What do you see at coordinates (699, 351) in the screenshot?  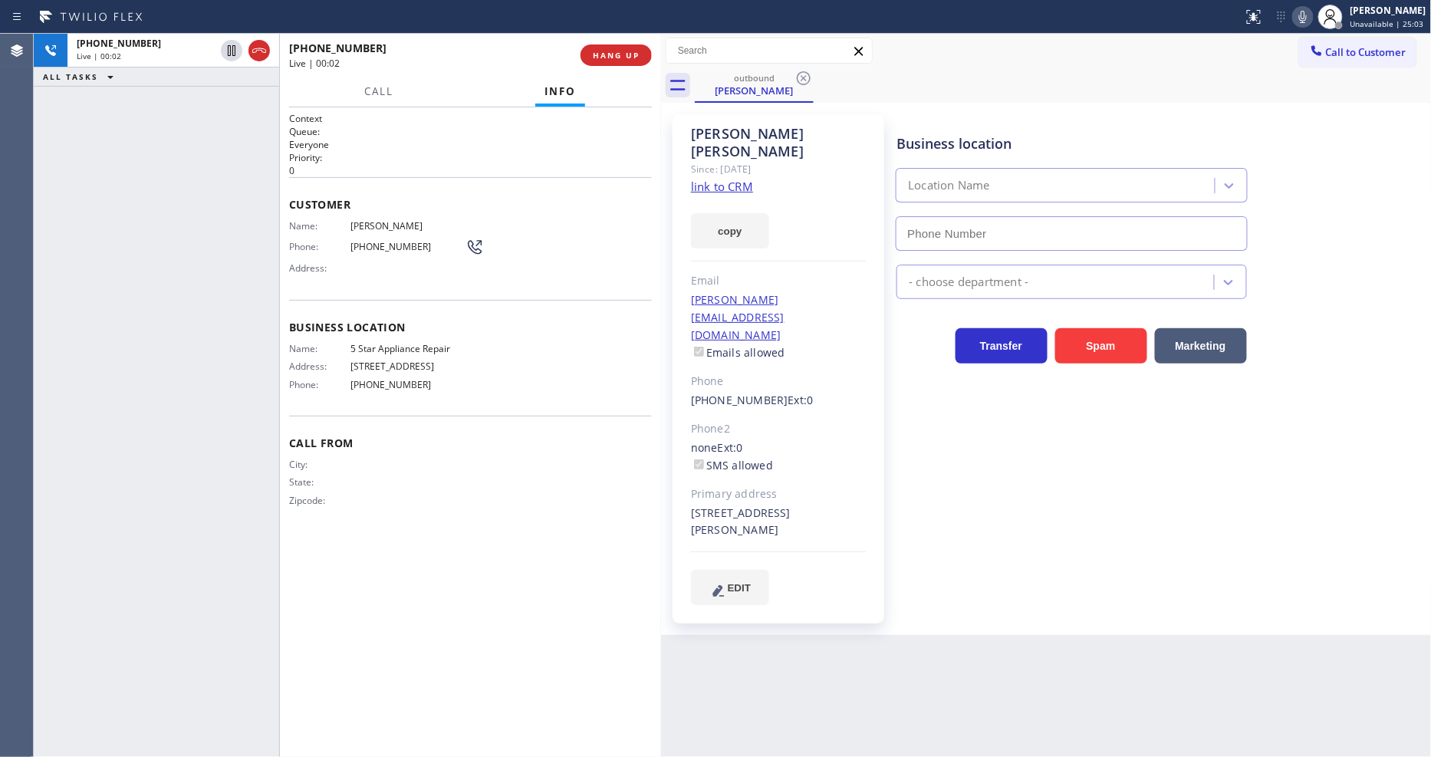 I see `input: Emails allowed` at bounding box center [699, 351].